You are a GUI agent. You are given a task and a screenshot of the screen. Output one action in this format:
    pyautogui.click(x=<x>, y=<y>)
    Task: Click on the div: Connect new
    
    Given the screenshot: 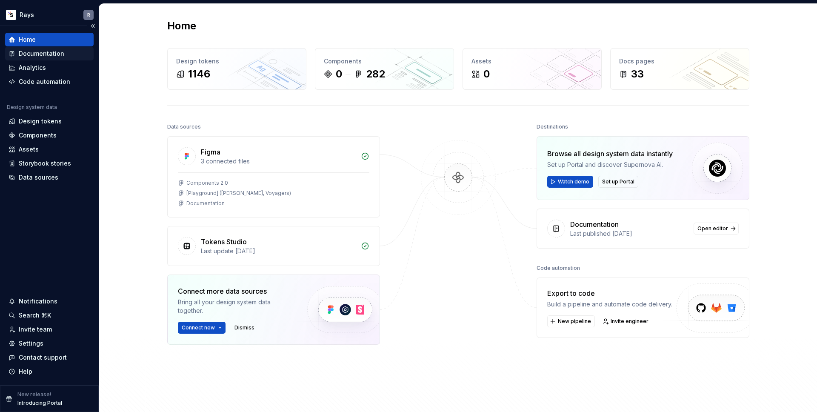 What is the action you would take?
    pyautogui.click(x=202, y=328)
    